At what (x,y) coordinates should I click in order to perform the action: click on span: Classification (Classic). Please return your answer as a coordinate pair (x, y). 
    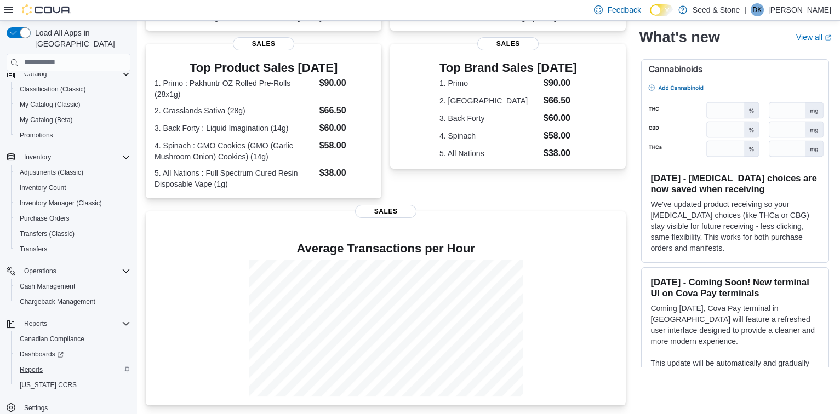
    Looking at the image, I should click on (53, 89).